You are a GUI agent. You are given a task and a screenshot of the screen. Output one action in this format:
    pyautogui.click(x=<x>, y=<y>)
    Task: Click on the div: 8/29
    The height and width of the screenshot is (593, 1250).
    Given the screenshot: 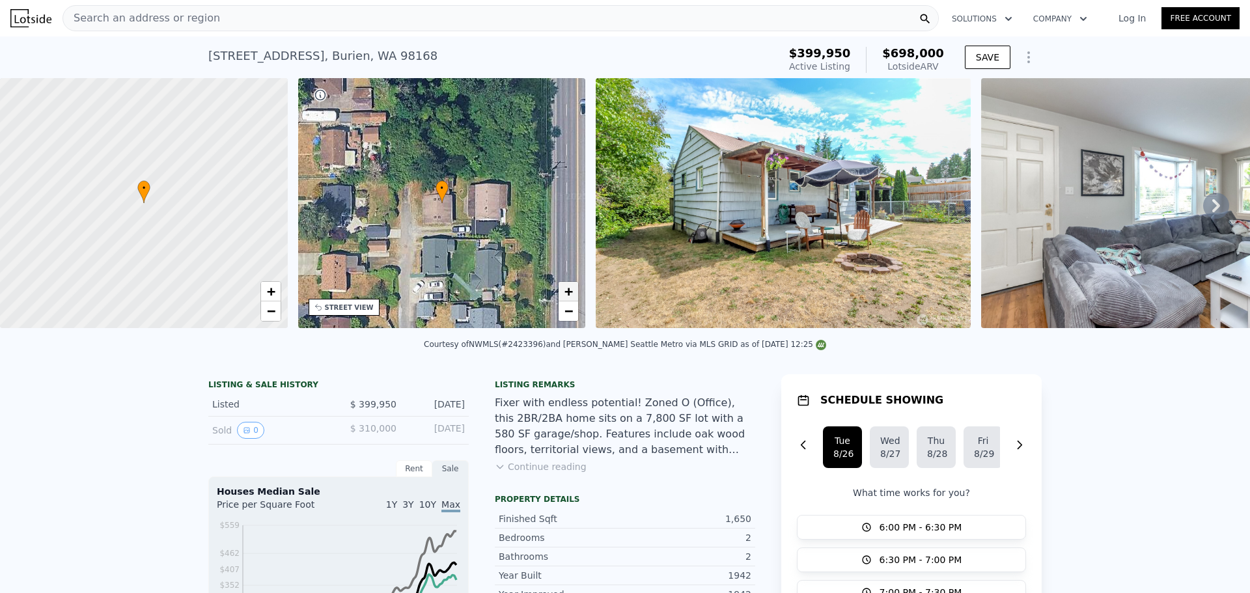 What is the action you would take?
    pyautogui.click(x=983, y=454)
    